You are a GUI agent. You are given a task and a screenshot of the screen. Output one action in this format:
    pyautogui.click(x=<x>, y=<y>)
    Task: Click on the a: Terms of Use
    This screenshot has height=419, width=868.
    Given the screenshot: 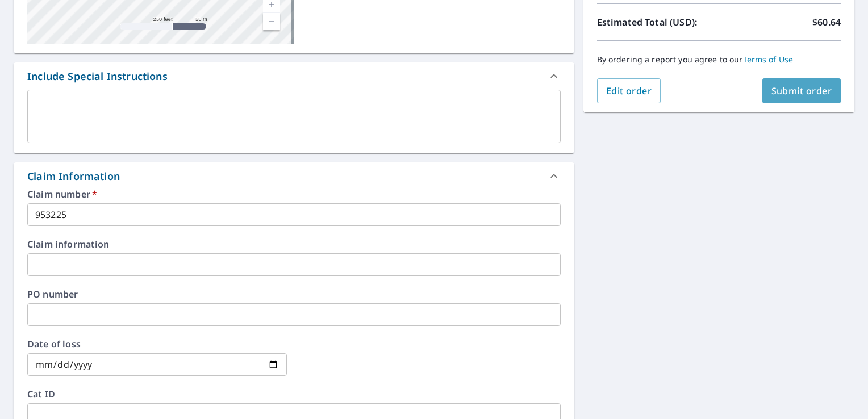 What is the action you would take?
    pyautogui.click(x=768, y=59)
    